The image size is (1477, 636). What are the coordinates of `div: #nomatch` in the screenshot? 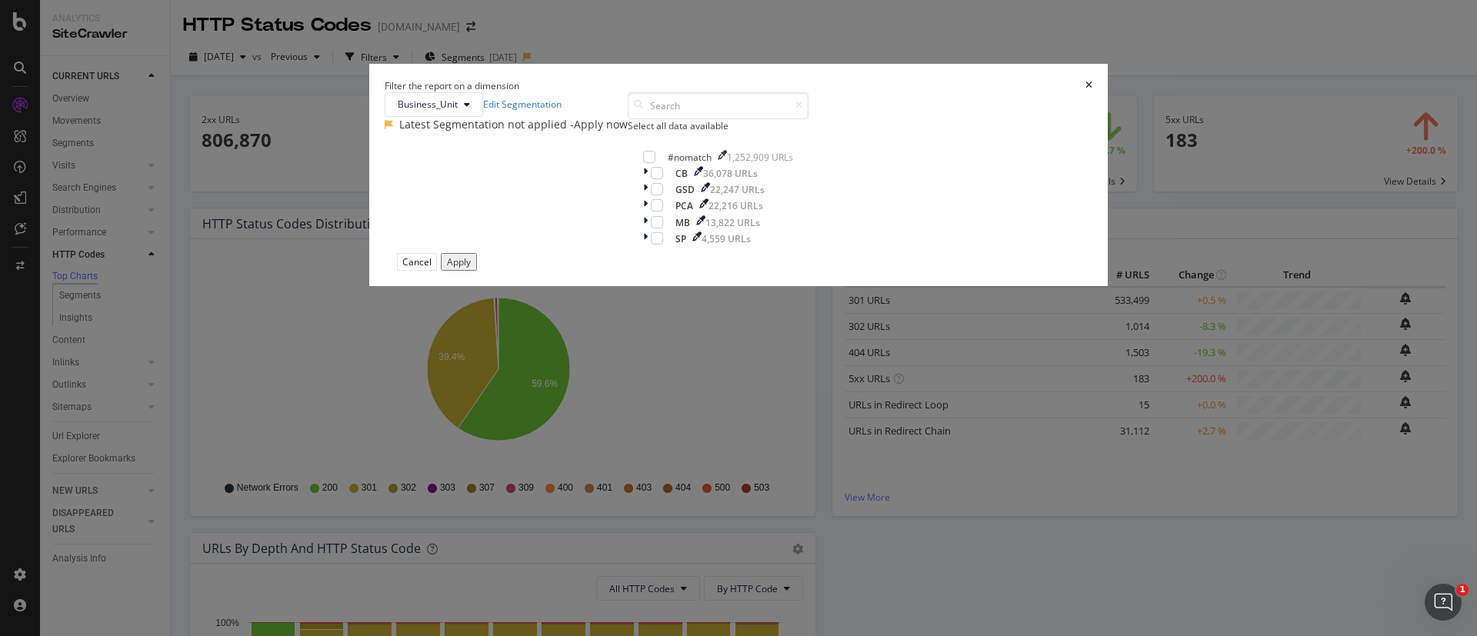 It's located at (689, 157).